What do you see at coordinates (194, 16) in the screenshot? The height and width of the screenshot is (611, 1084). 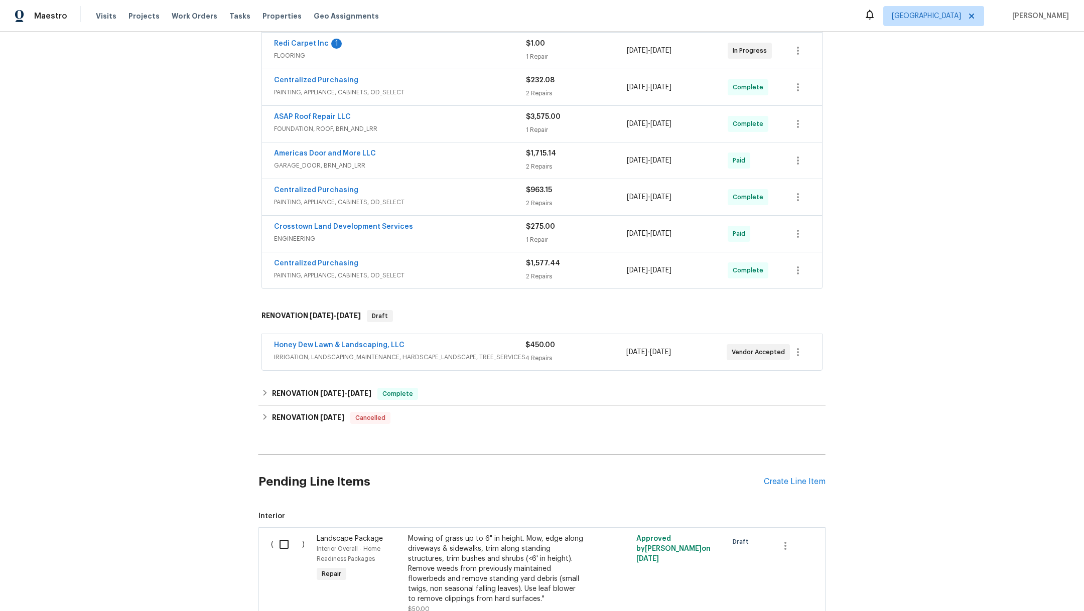 I see `span: Work Orders` at bounding box center [194, 16].